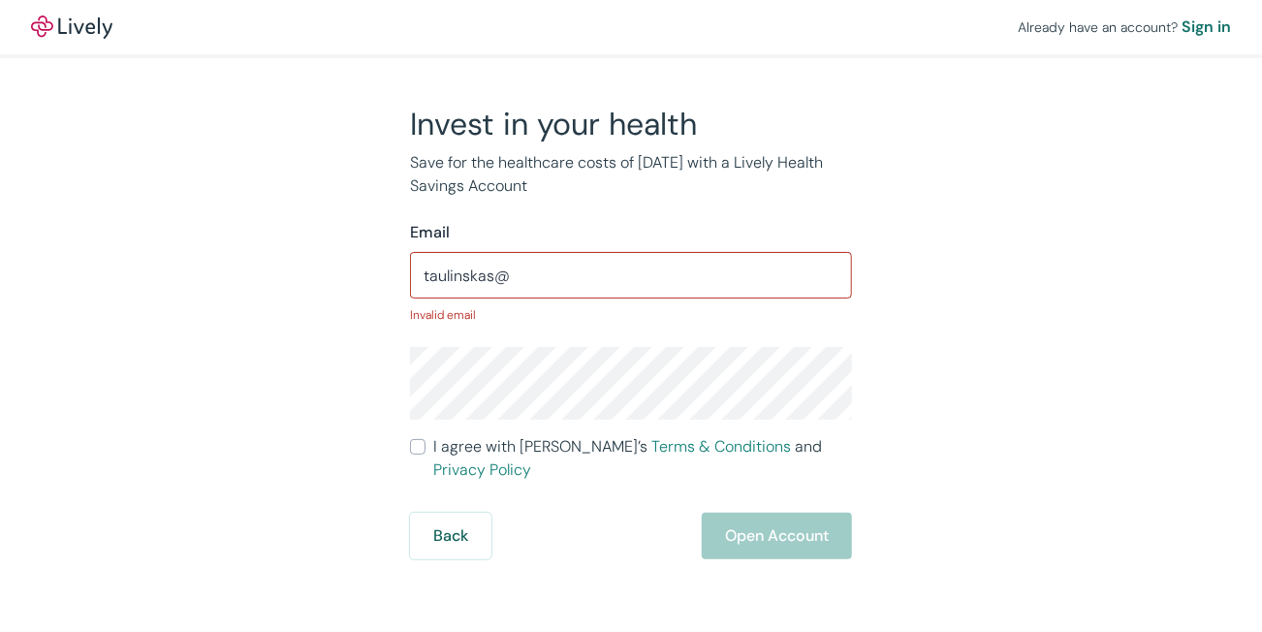  Describe the element at coordinates (1124, 27) in the screenshot. I see `div: Already have an account?` at that location.